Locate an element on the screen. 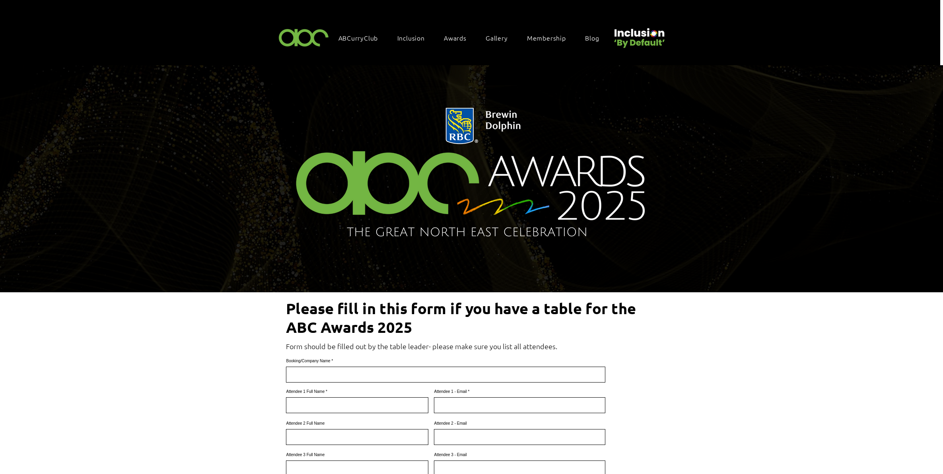 The height and width of the screenshot is (474, 943). label: Attendee 3 - Email is located at coordinates (519, 455).